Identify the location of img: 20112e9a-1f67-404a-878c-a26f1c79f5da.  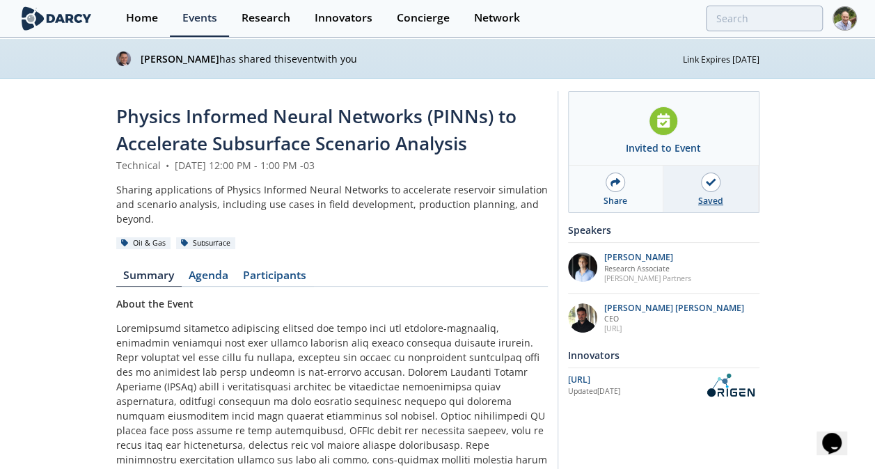
(583, 318).